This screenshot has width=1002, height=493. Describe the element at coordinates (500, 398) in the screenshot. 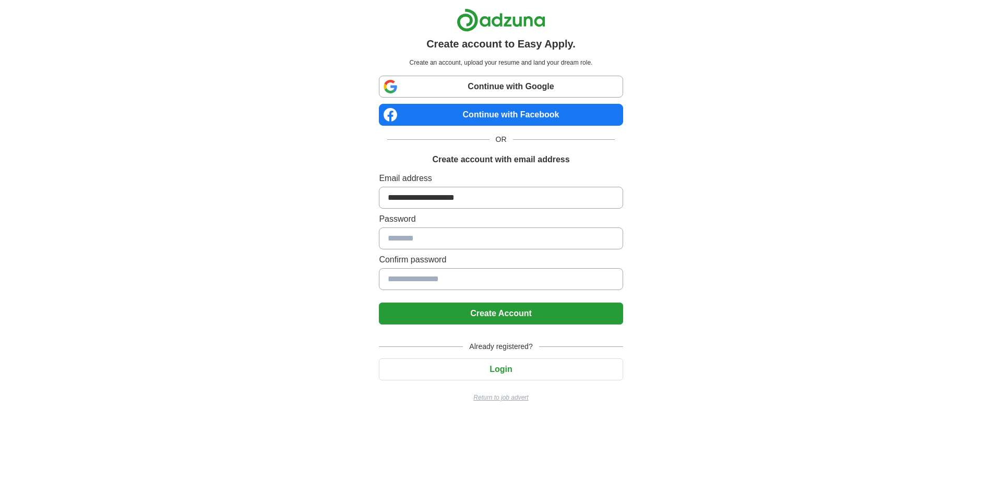

I see `p: Return to job advert` at that location.